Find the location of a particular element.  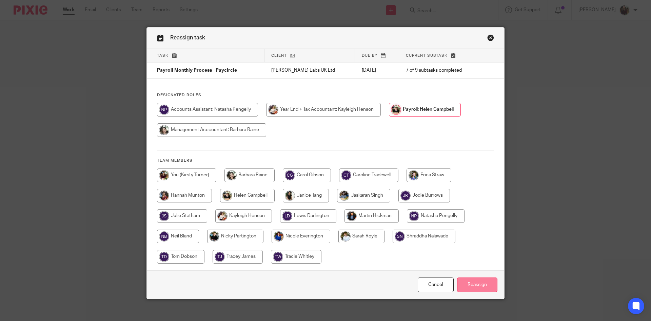

span: Payroll Monthly Process - Paycircle is located at coordinates (197, 71).